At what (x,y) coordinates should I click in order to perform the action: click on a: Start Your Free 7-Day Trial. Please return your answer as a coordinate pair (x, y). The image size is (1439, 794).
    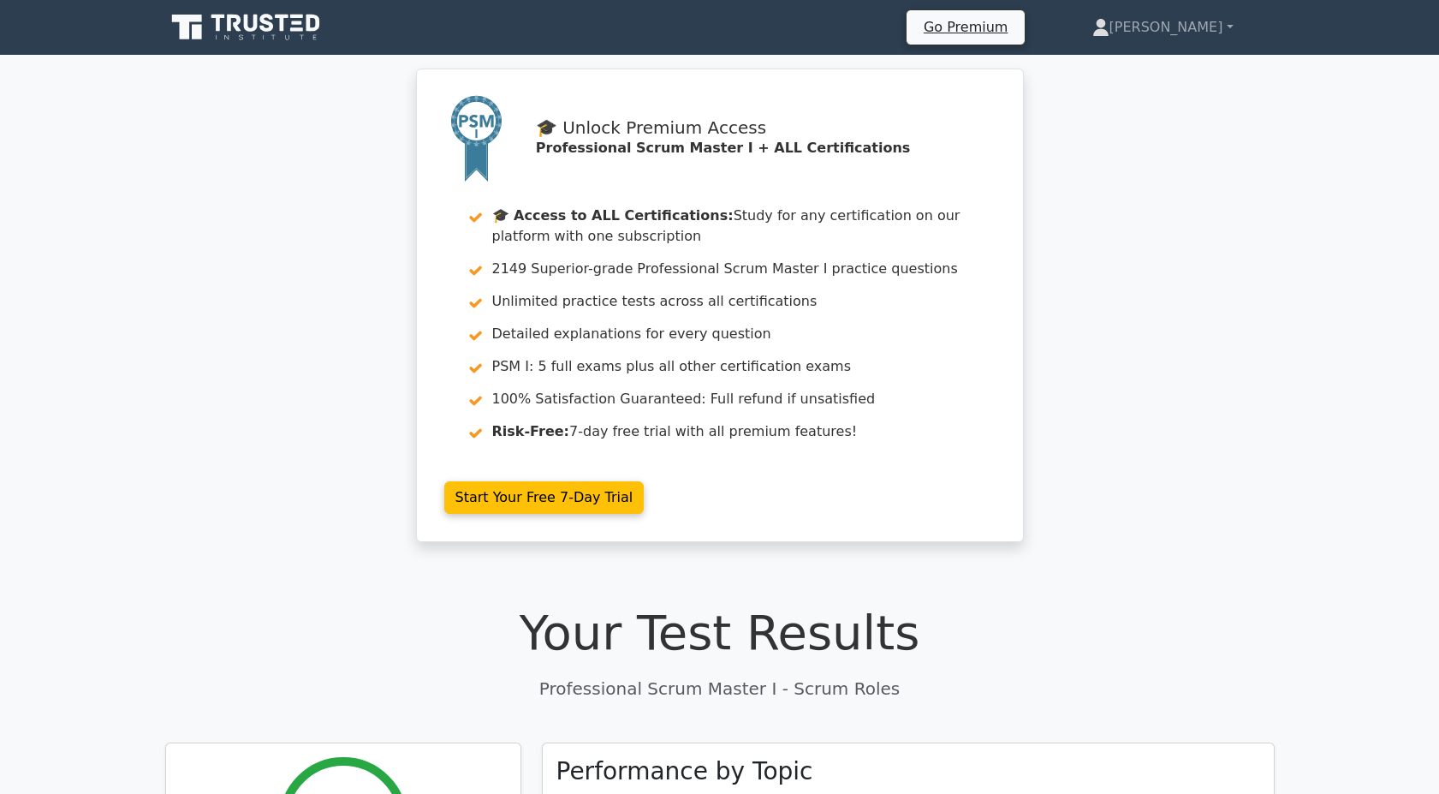
    Looking at the image, I should click on (544, 497).